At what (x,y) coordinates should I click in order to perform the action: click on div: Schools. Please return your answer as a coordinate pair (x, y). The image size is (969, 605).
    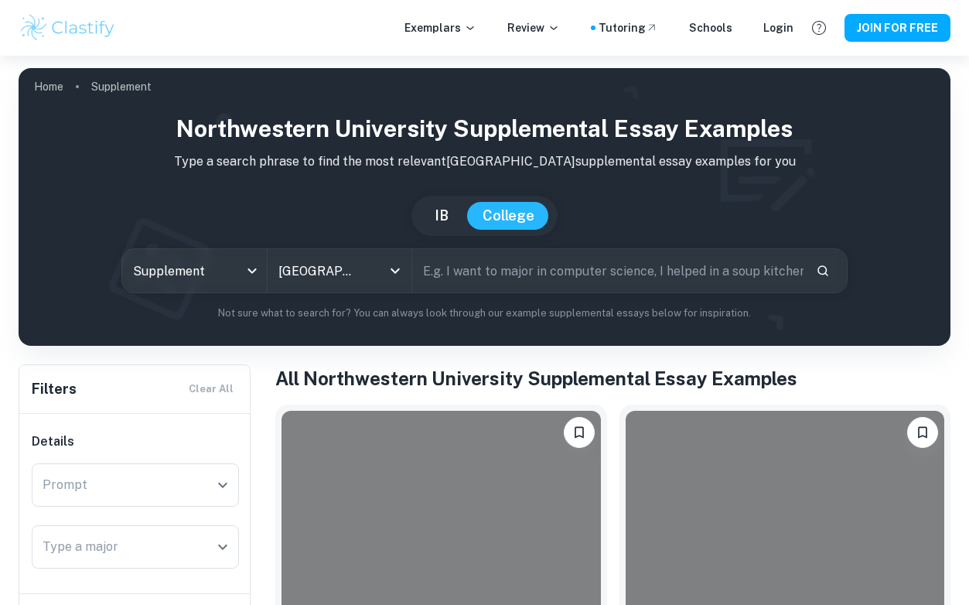
    Looking at the image, I should click on (711, 28).